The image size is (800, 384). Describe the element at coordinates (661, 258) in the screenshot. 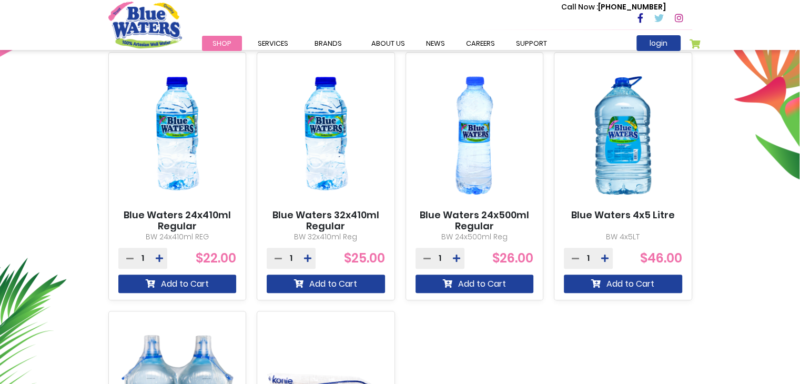

I see `span: $46.00` at that location.